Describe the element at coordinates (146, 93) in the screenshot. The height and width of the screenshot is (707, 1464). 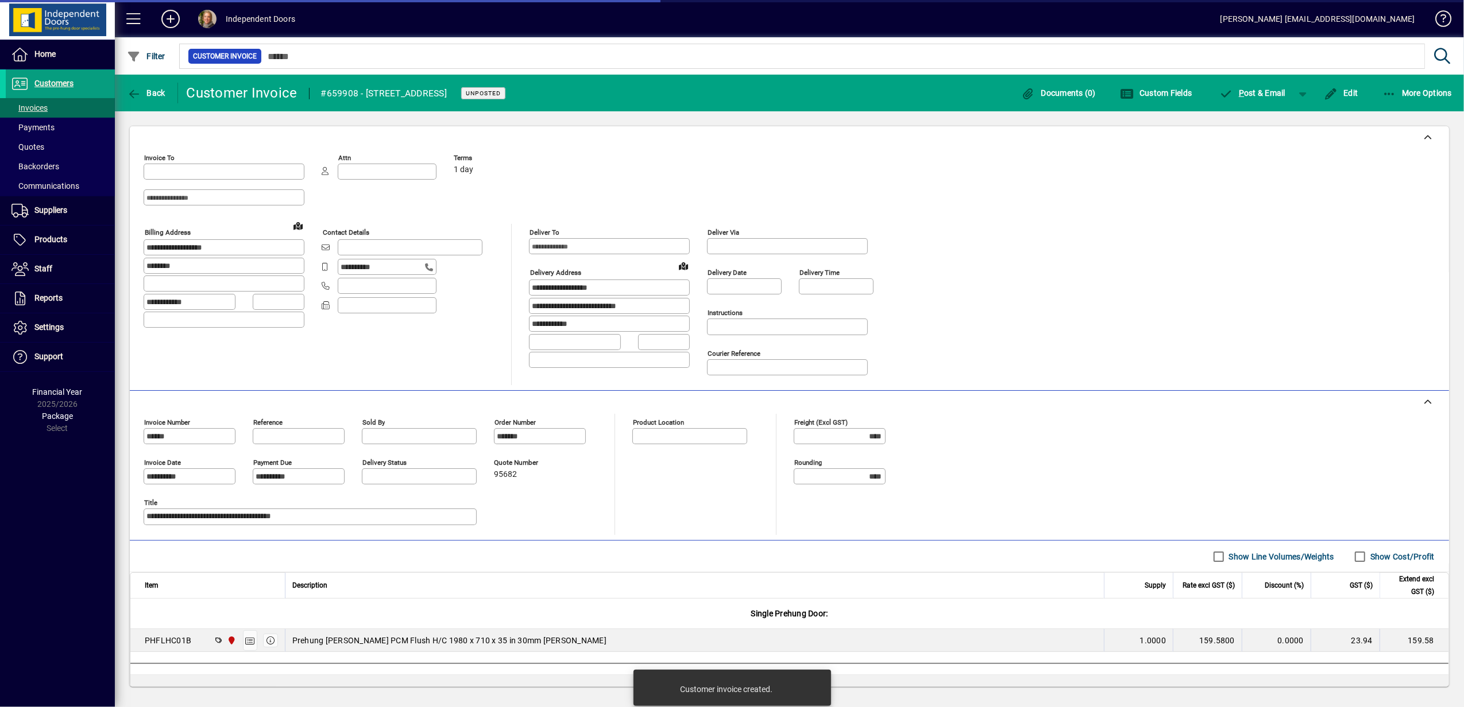
I see `app-page-header-button: Back` at that location.